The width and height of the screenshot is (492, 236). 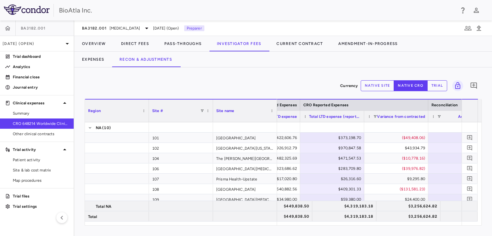 I want to click on div: 107, so click(x=181, y=178).